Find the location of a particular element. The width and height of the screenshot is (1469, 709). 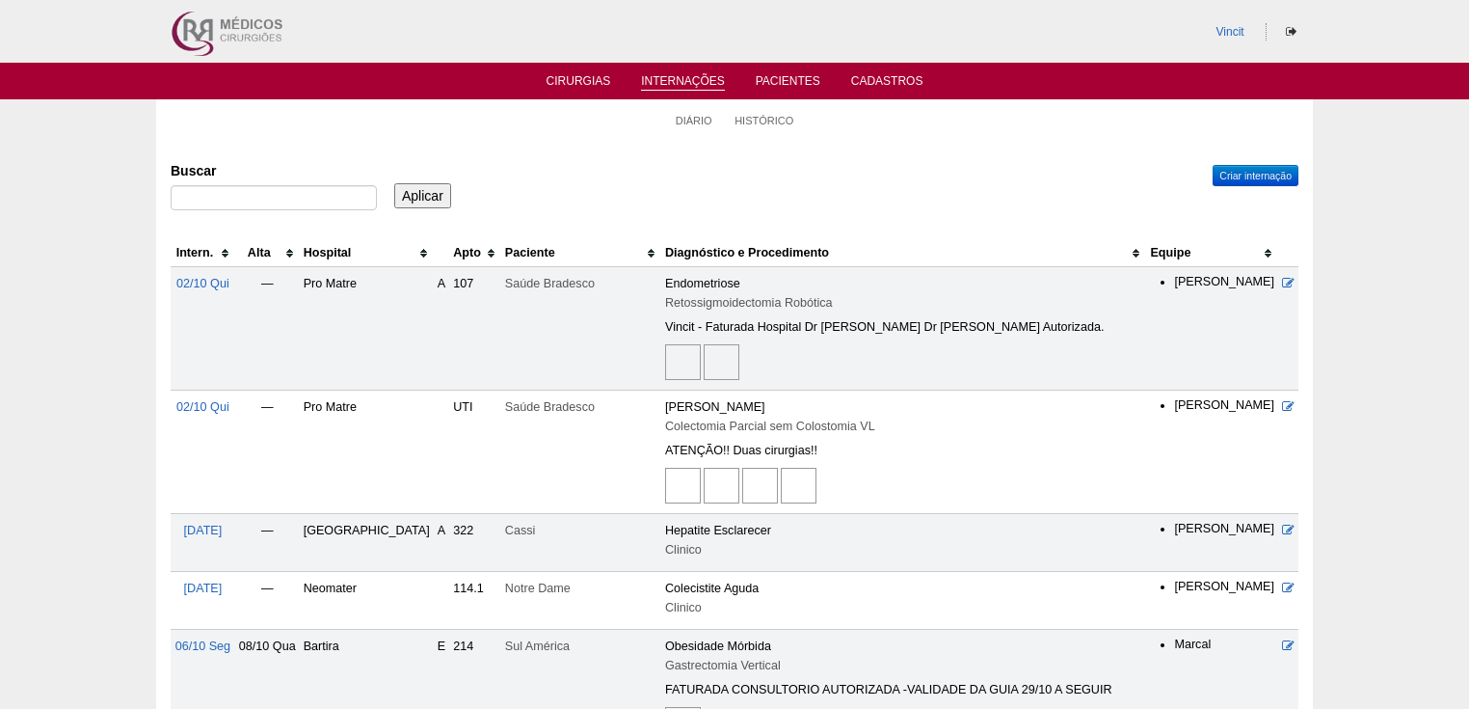

td: UTI is located at coordinates (475, 452).